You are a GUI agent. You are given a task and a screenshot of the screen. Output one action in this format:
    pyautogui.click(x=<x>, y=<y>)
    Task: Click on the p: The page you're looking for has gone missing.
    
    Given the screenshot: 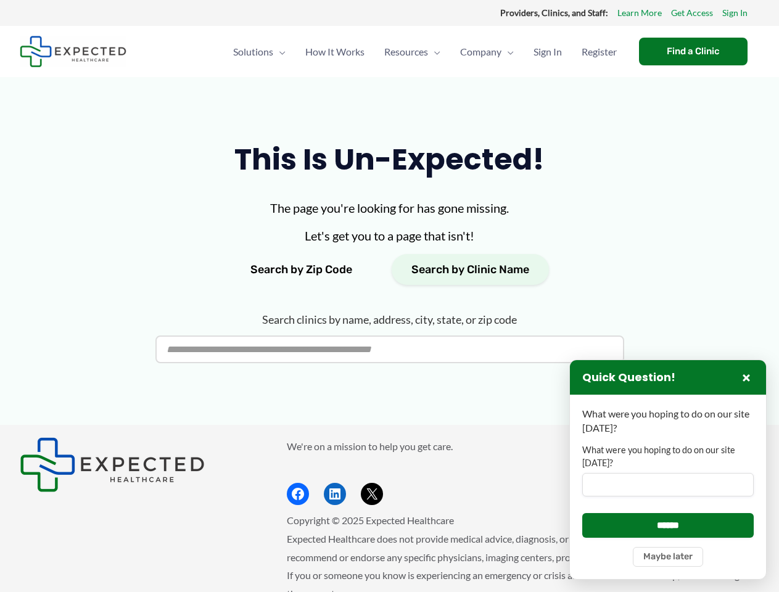 What is the action you would take?
    pyautogui.click(x=390, y=208)
    